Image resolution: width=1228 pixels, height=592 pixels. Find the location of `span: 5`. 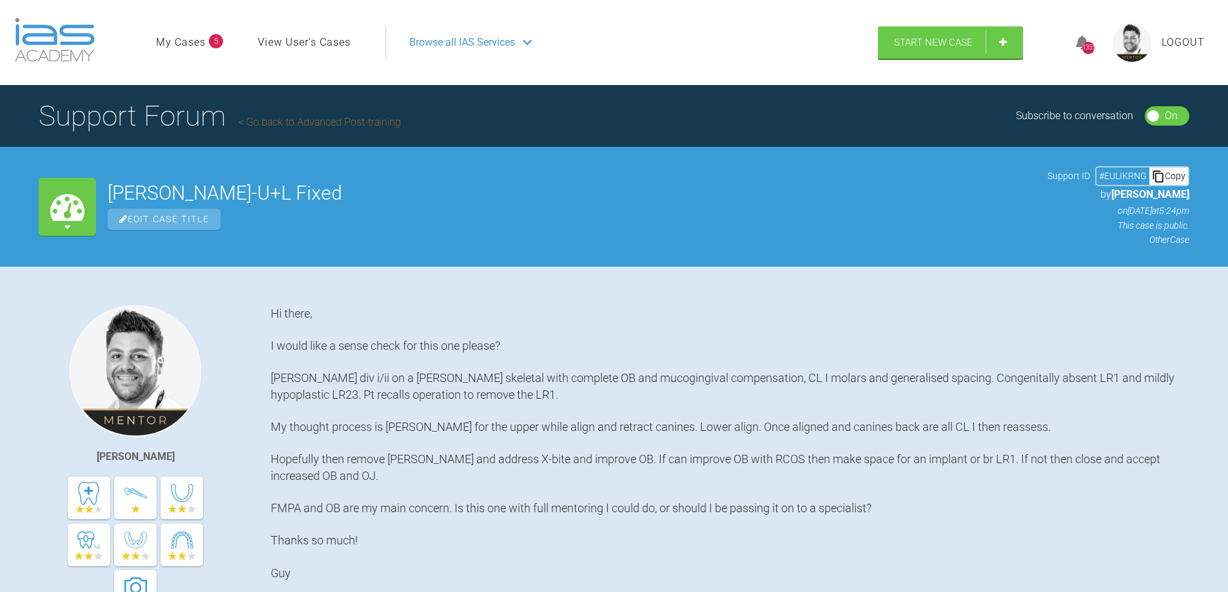

span: 5 is located at coordinates (216, 41).